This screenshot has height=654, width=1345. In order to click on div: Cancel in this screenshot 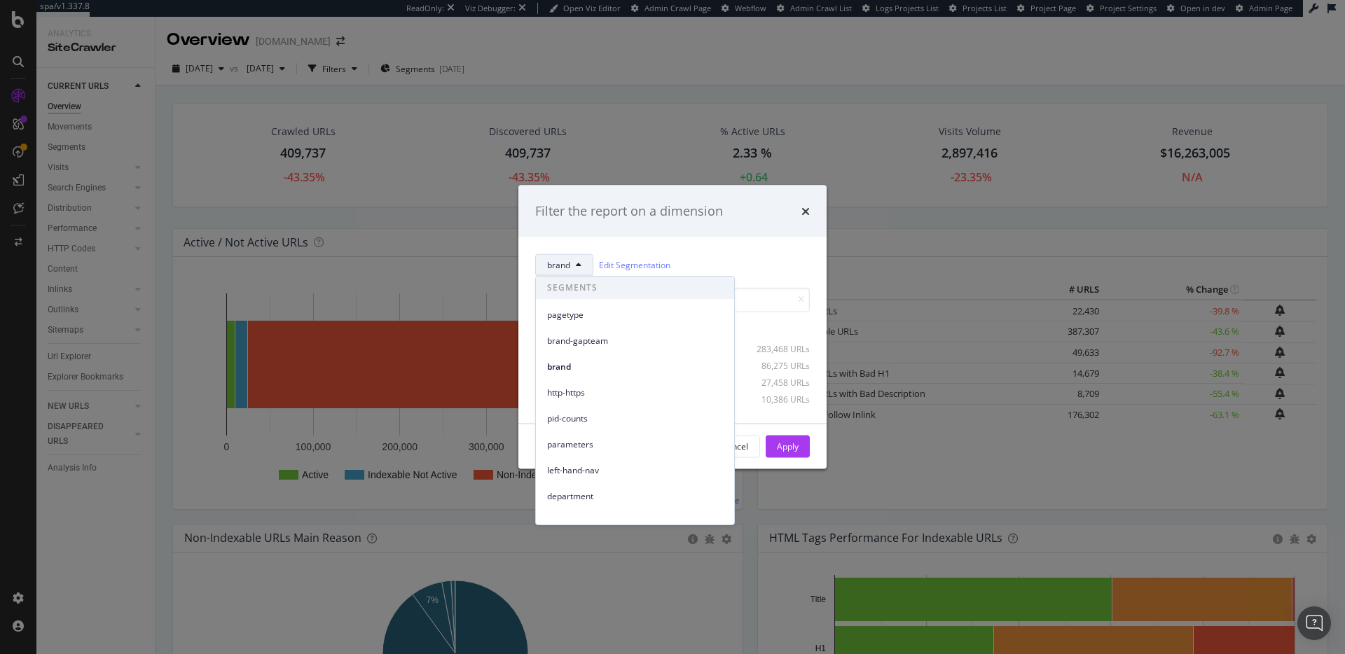, I will do `click(735, 446)`.